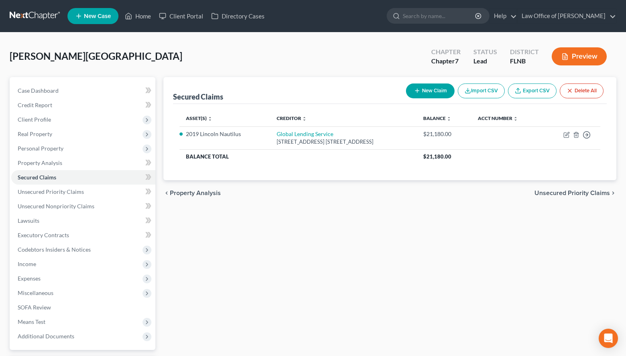 This screenshot has height=356, width=626. I want to click on span: Codebtors Insiders & Notices, so click(54, 250).